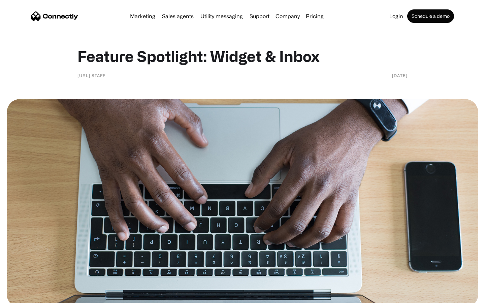 Image resolution: width=485 pixels, height=303 pixels. Describe the element at coordinates (24, 296) in the screenshot. I see `aside: Language selected: English` at that location.